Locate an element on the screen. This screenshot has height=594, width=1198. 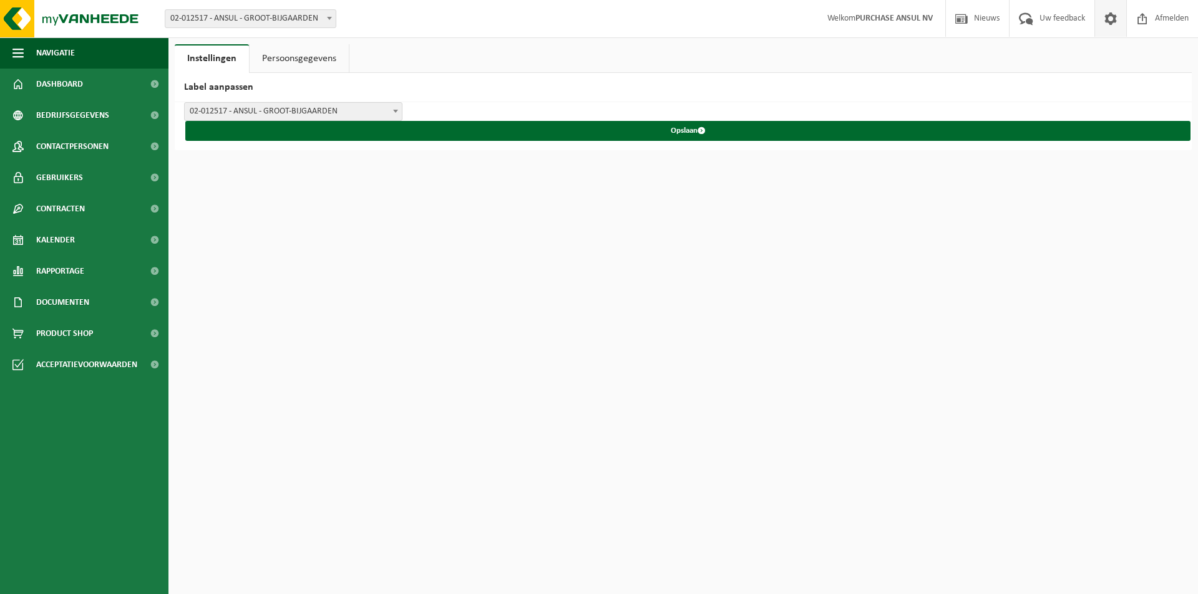
span: Kalender is located at coordinates (56, 240).